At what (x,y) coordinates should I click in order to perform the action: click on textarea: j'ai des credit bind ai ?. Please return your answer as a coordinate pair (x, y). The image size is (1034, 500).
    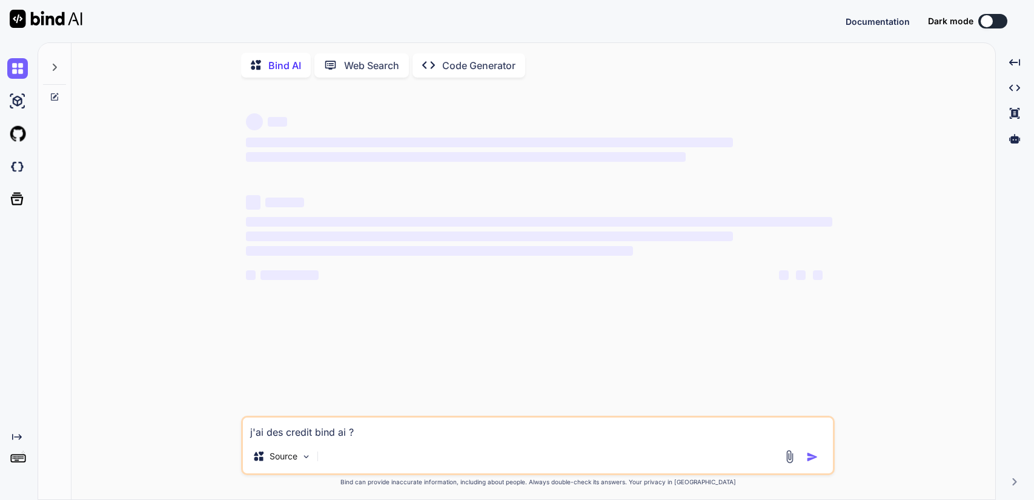
    Looking at the image, I should click on (538, 428).